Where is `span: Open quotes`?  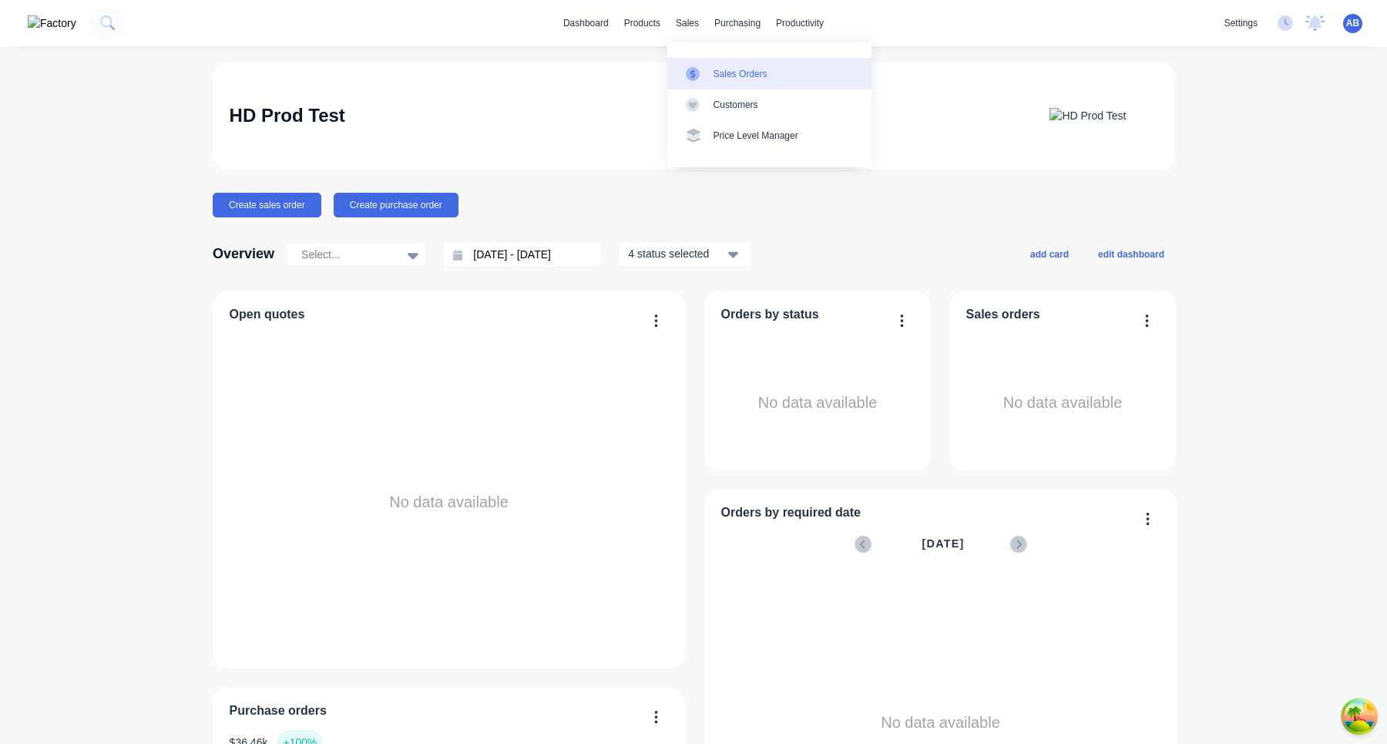 span: Open quotes is located at coordinates (267, 314).